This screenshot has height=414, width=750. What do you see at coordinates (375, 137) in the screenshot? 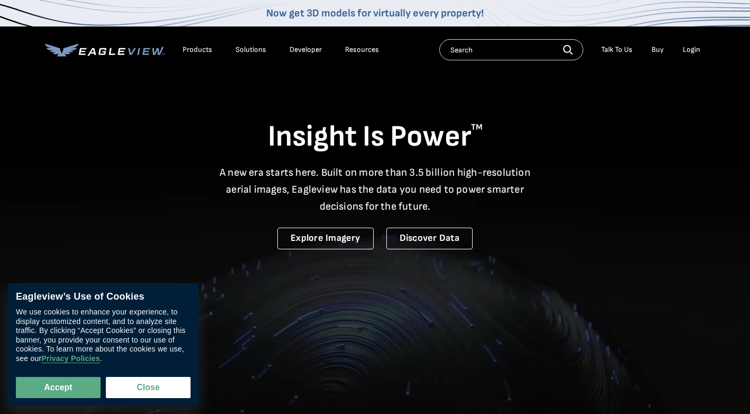
I see `h1: Insight Is Power` at bounding box center [375, 137].